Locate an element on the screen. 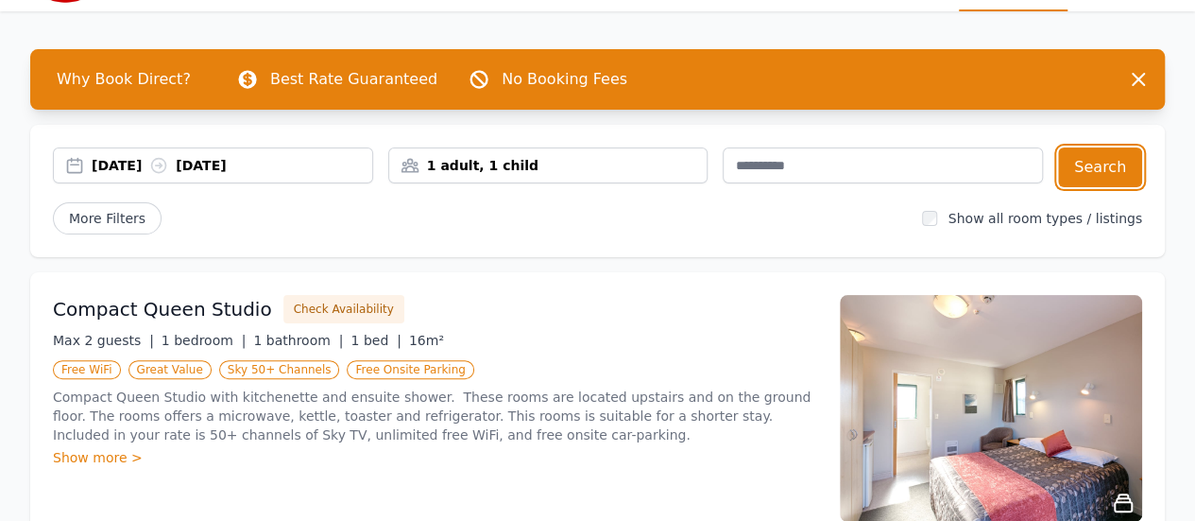 The image size is (1195, 521). p: Compact Queen Studio with kitchenette and ensuite shower. These rooms are located upstairs and on... is located at coordinates (435, 416).